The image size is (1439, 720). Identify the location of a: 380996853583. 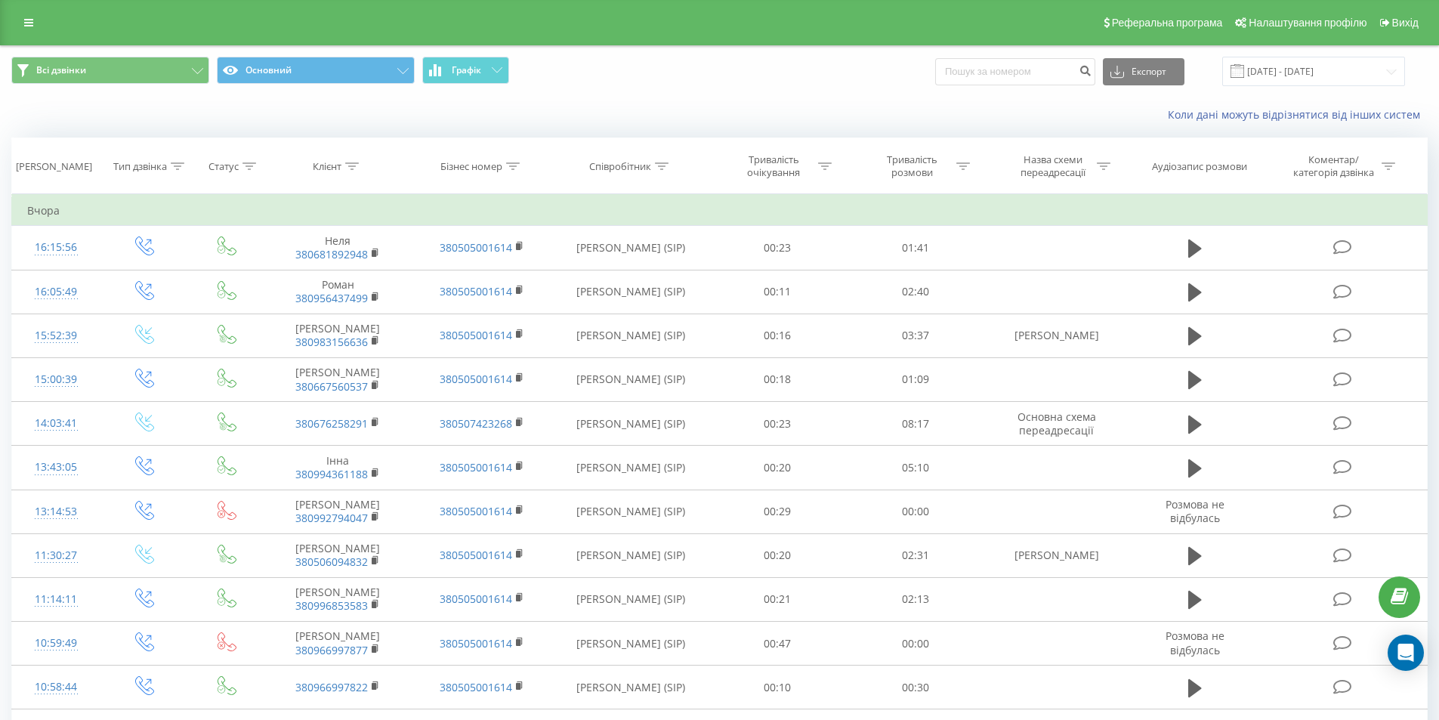
(332, 605).